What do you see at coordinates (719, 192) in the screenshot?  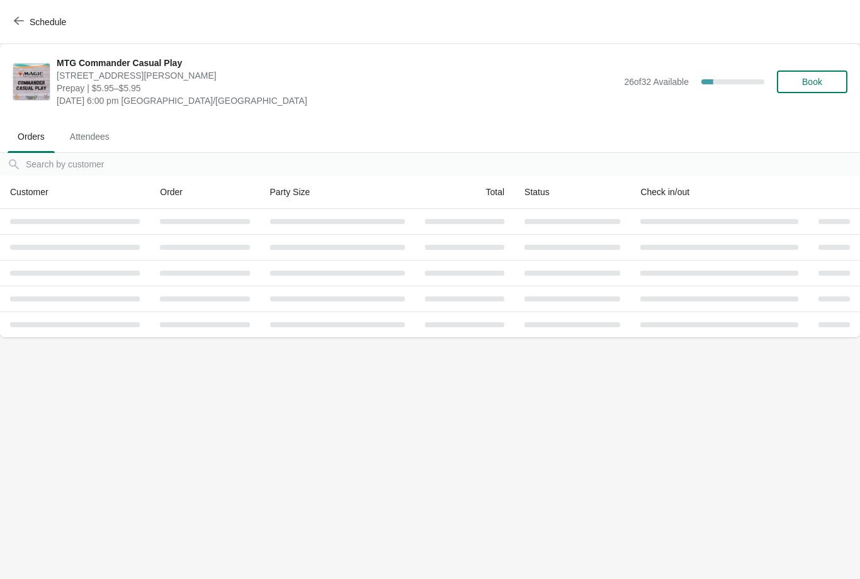 I see `th: Check in/out` at bounding box center [719, 192].